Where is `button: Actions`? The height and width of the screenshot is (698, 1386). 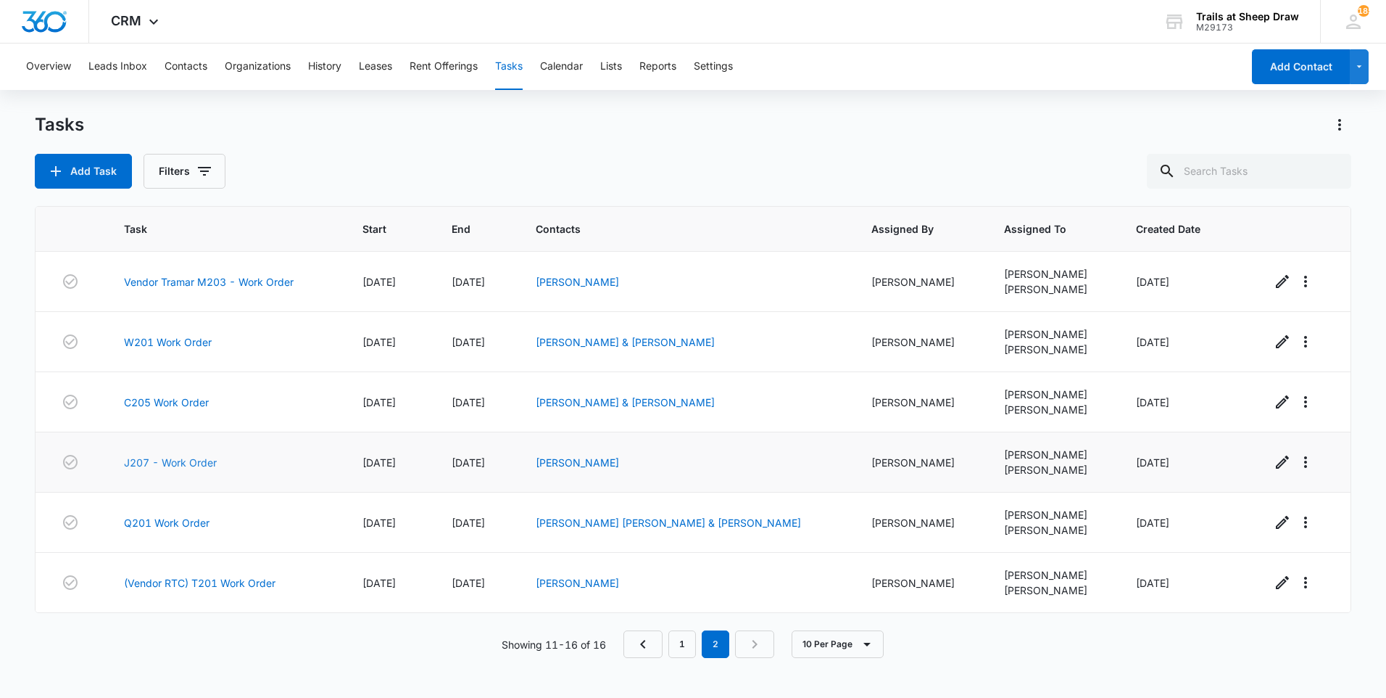 button: Actions is located at coordinates (1340, 125).